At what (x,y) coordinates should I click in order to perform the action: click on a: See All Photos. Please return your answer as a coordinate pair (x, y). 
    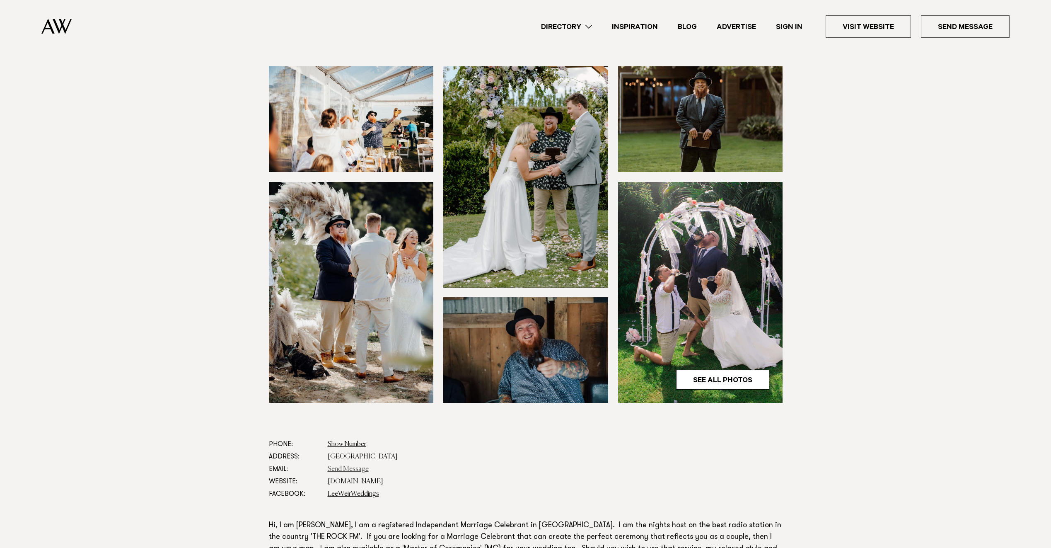
    Looking at the image, I should click on (722, 379).